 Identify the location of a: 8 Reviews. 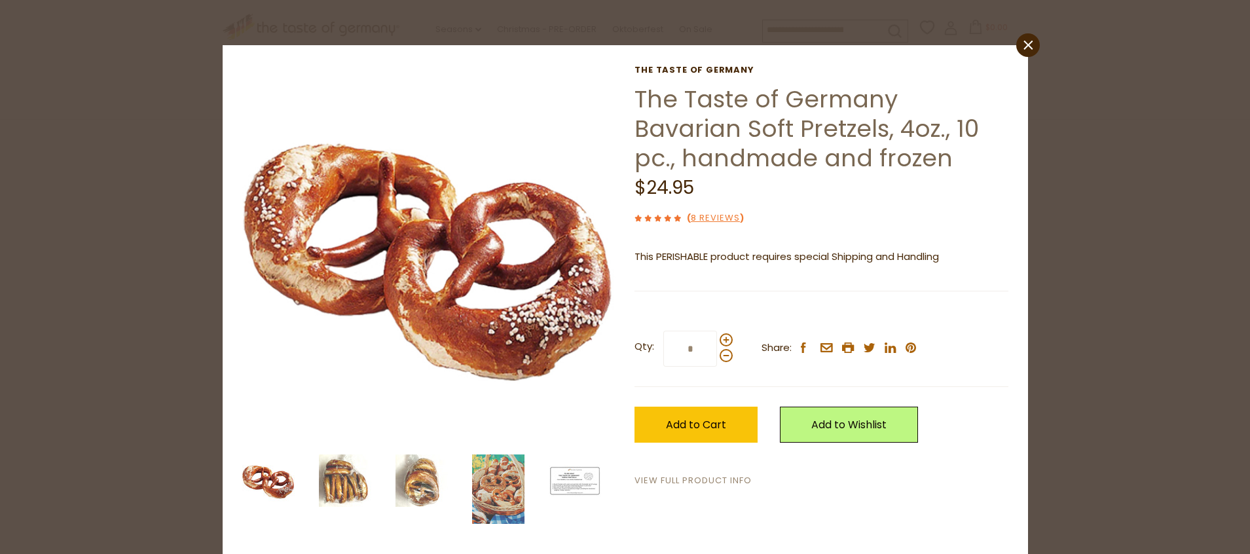
(715, 218).